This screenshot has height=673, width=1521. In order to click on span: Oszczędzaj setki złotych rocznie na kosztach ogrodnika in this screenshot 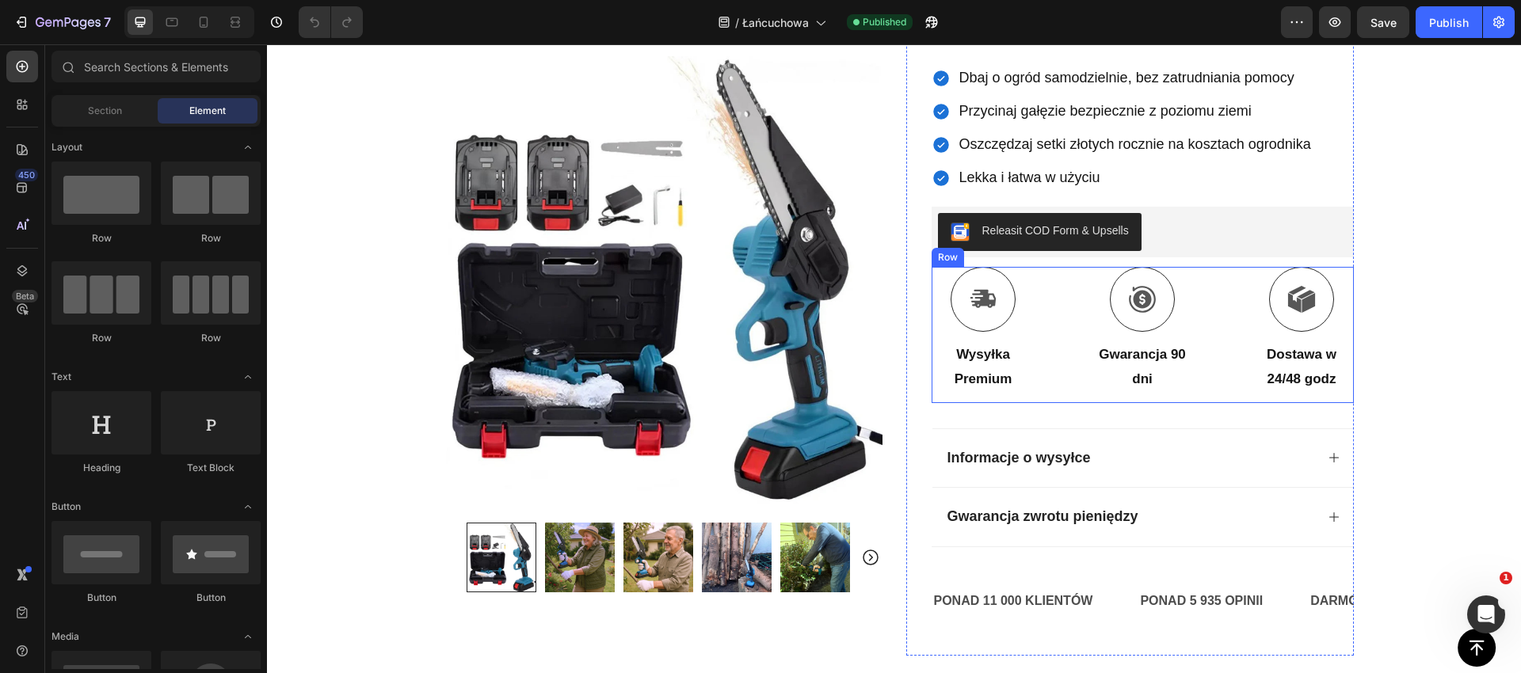, I will do `click(868, 100)`.